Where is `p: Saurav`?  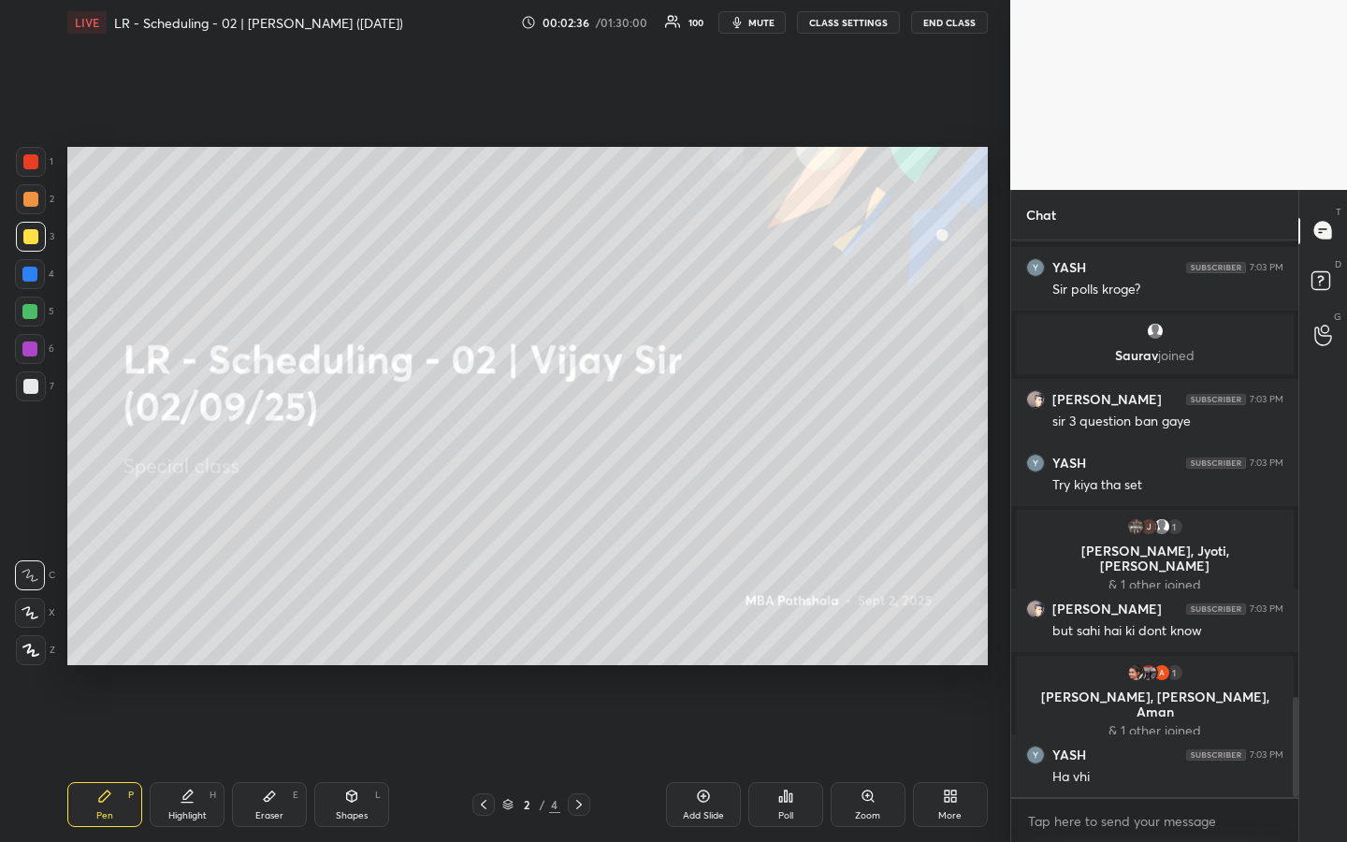 p: Saurav is located at coordinates (1155, 356).